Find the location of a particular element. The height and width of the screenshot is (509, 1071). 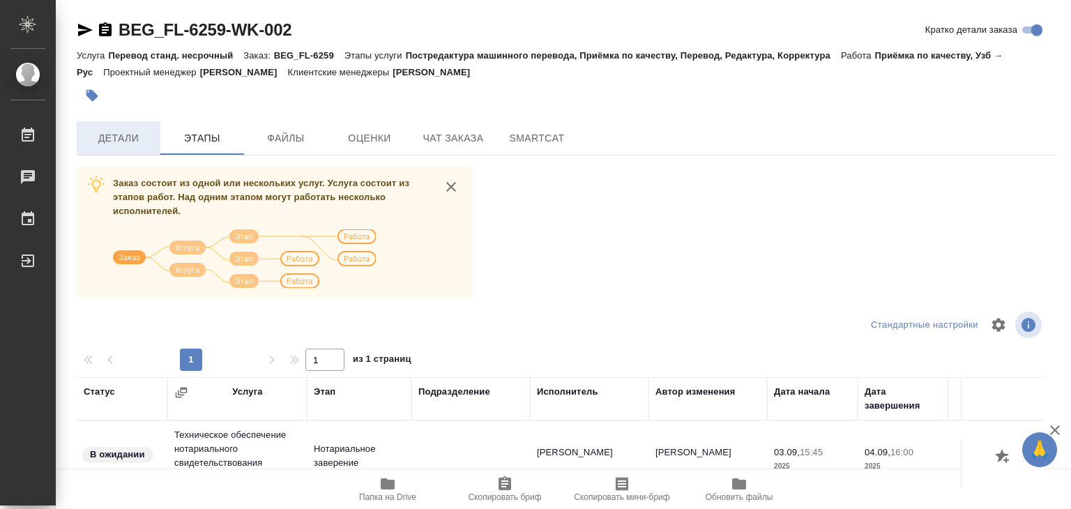

p: BEG_FL-6259 is located at coordinates (309, 55).